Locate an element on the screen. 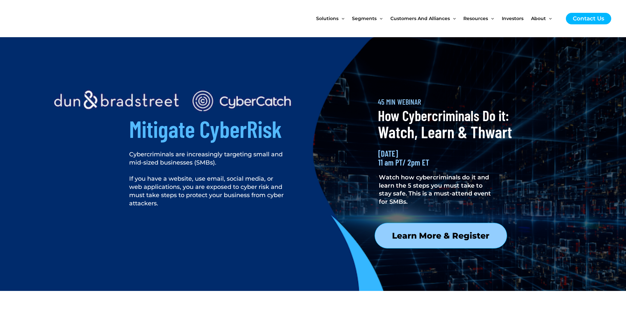  span: Segments is located at coordinates (364, 18).